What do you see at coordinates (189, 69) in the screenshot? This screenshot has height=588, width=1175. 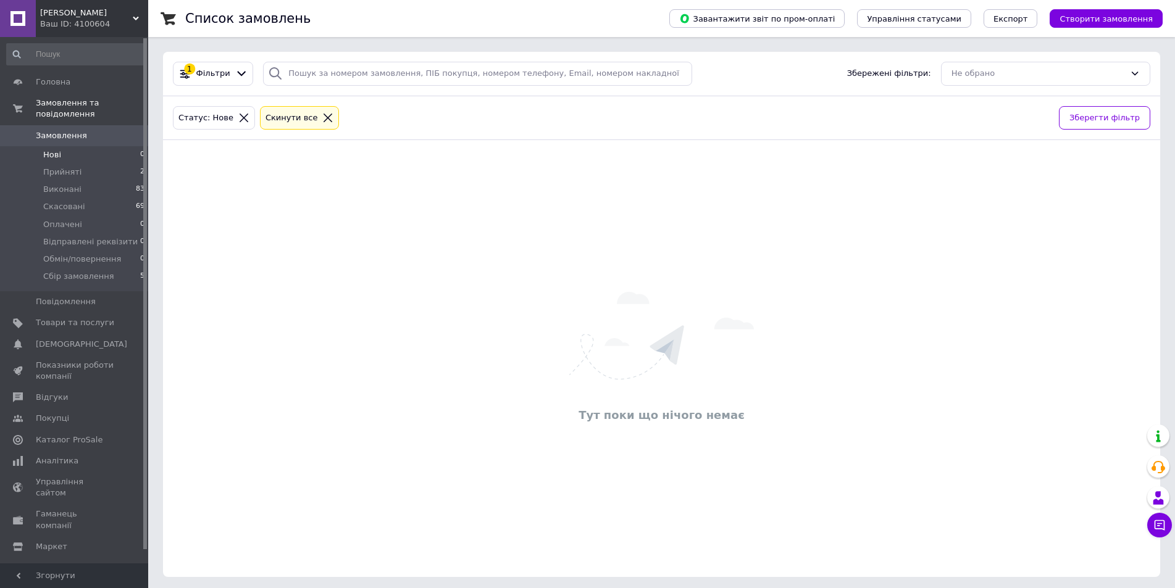 I see `div: 1` at bounding box center [189, 69].